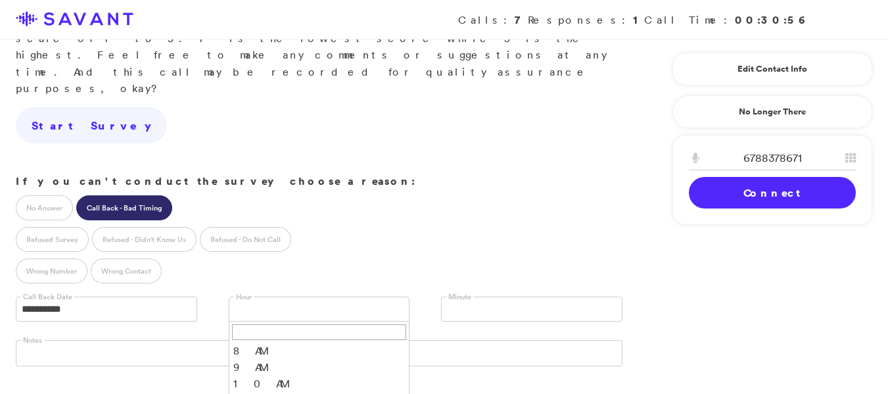  What do you see at coordinates (244, 296) in the screenshot?
I see `label: Hour` at bounding box center [244, 296].